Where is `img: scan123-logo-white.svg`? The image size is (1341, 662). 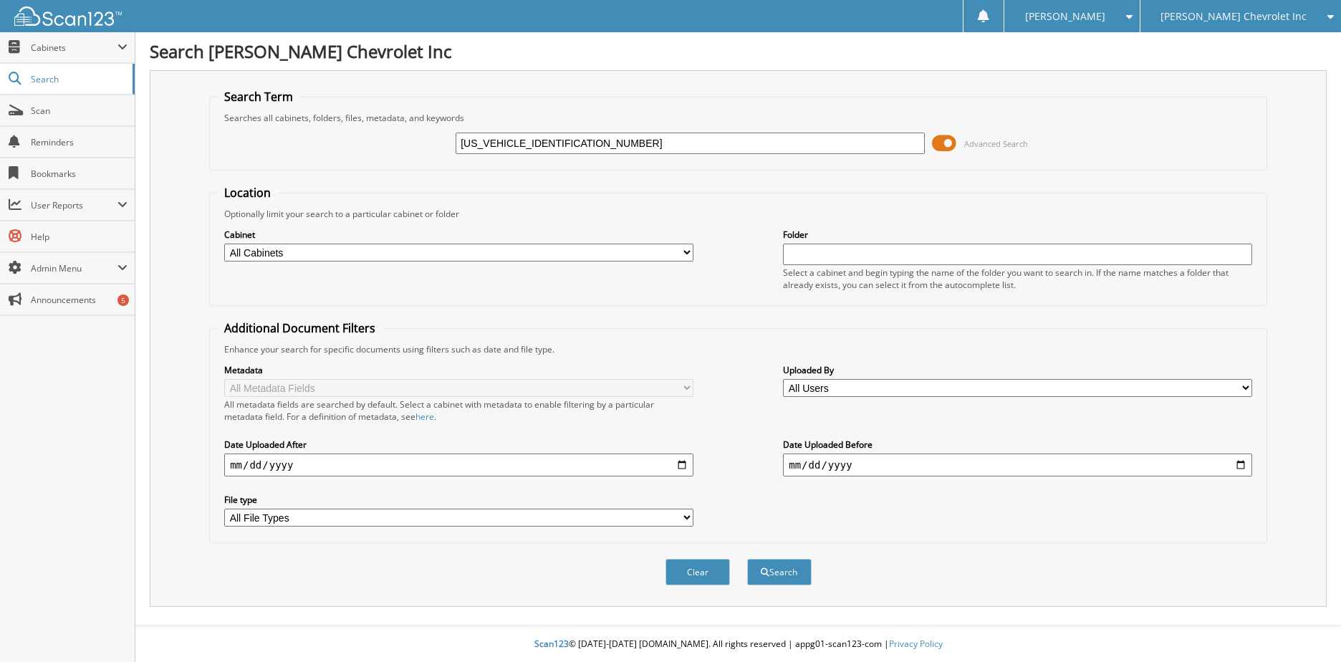 img: scan123-logo-white.svg is located at coordinates (68, 16).